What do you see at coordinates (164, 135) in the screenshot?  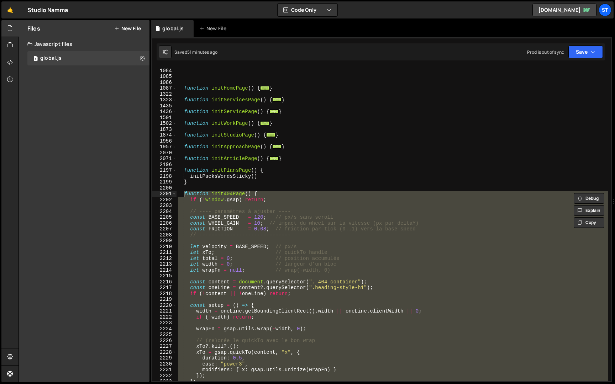 I see `div: 1874` at bounding box center [164, 135].